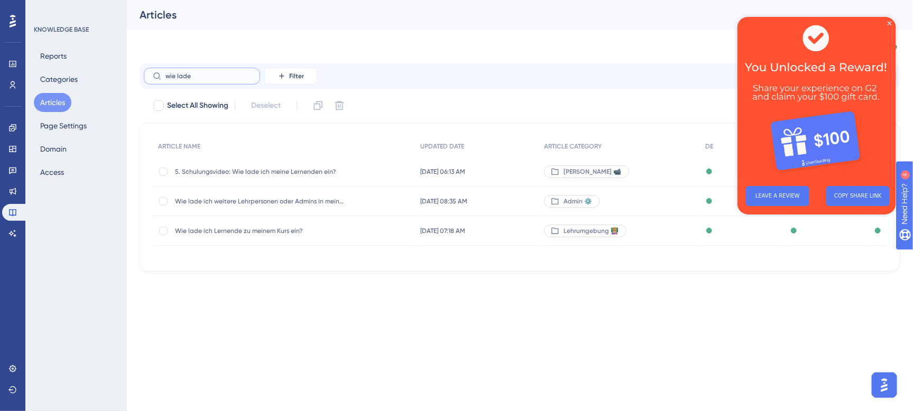  I want to click on input: Search, so click(208, 76).